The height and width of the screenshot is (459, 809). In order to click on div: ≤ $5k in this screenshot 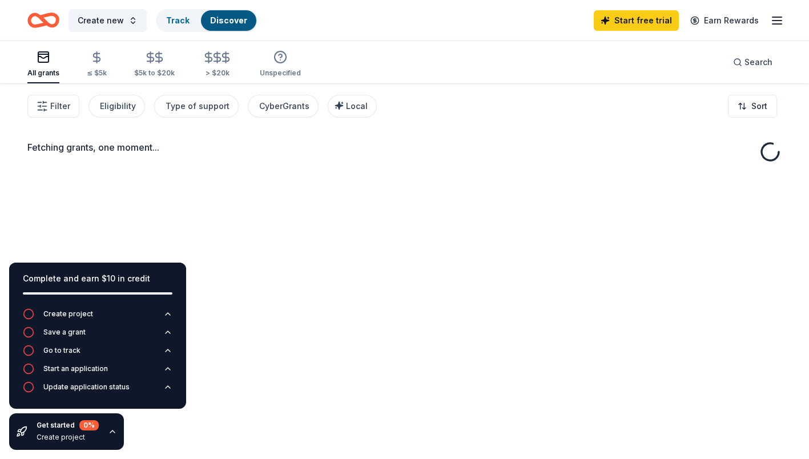, I will do `click(97, 73)`.